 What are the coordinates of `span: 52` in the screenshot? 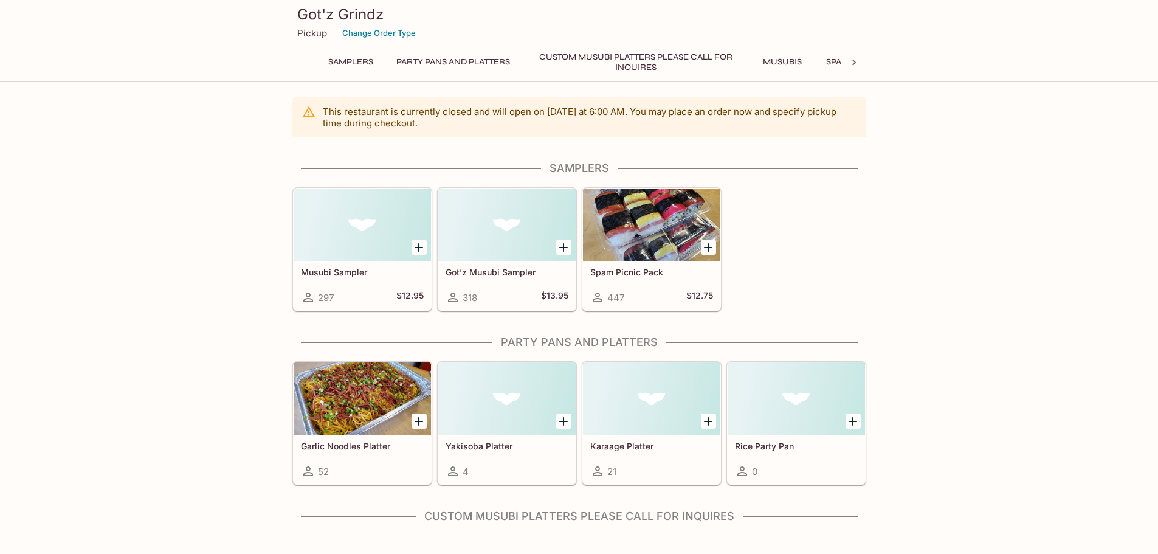 It's located at (323, 471).